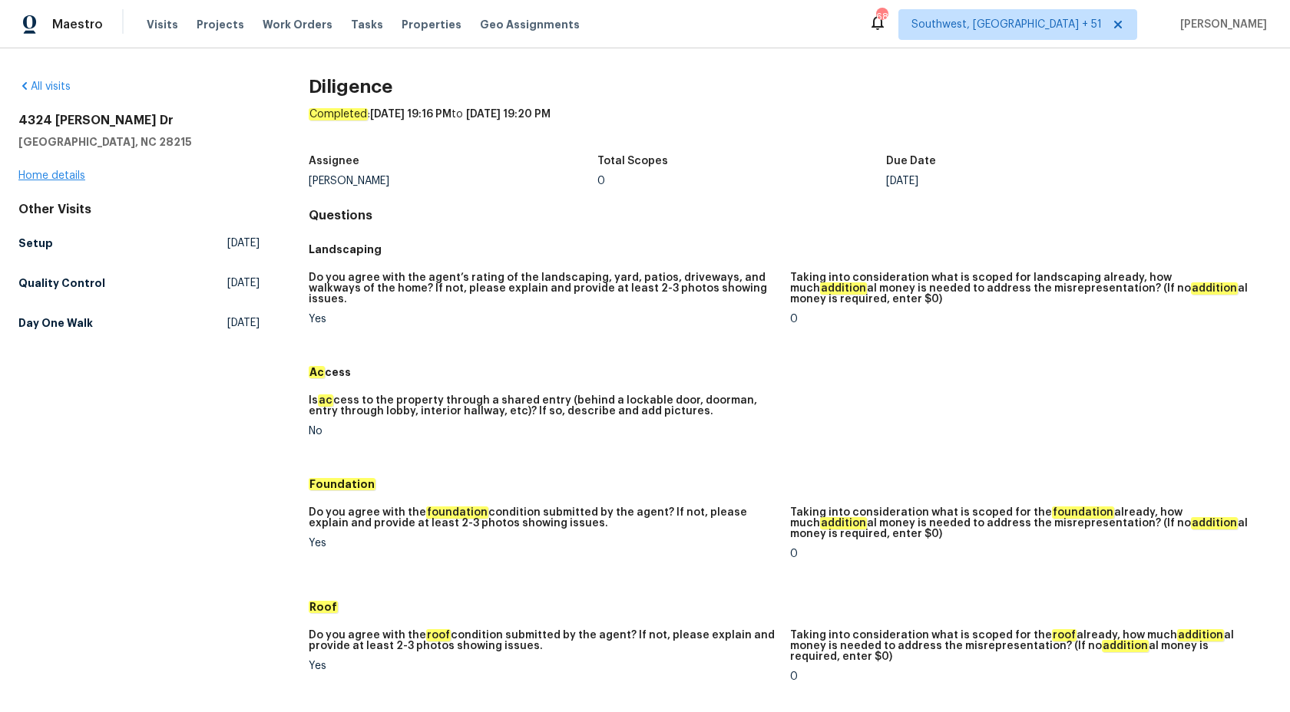  I want to click on span: Projects, so click(220, 25).